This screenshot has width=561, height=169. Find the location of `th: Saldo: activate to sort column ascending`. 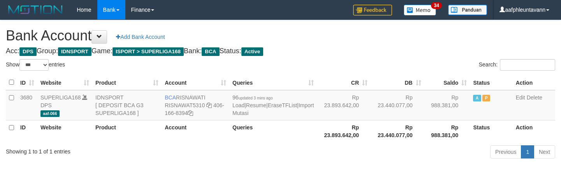

th: Saldo: activate to sort column ascending is located at coordinates (447, 83).